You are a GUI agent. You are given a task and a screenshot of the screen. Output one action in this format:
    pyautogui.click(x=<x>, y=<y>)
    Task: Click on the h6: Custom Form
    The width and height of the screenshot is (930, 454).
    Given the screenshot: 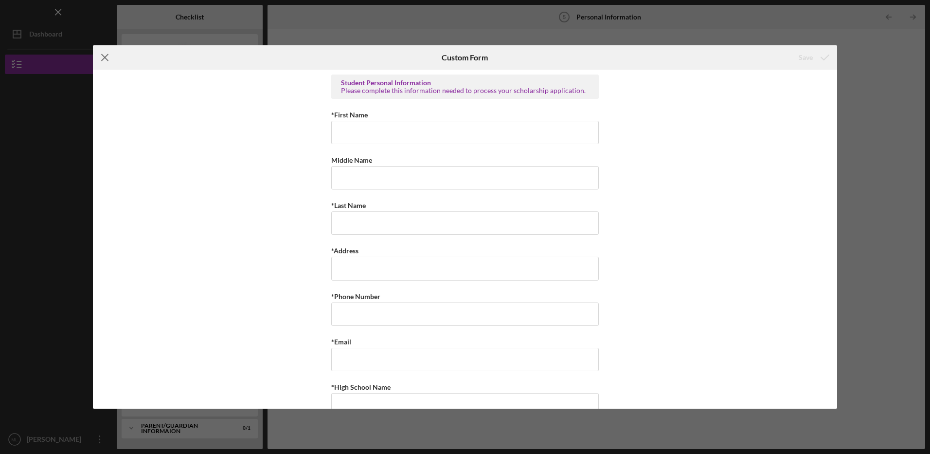 What is the action you would take?
    pyautogui.click(x=465, y=57)
    